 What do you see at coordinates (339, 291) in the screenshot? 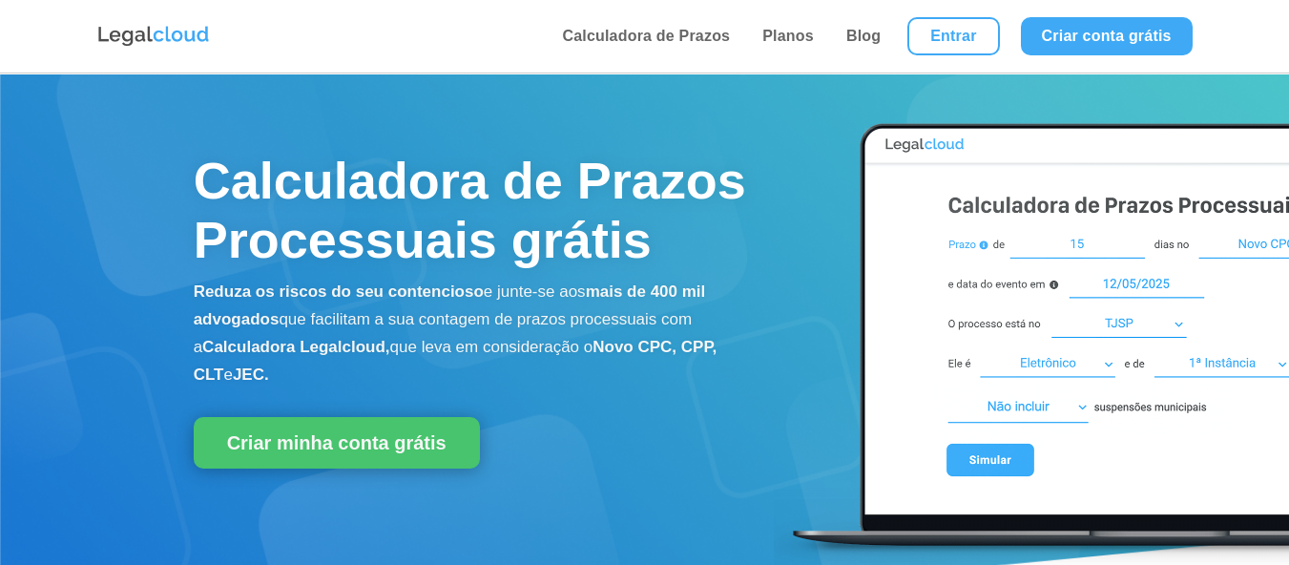
I see `b: Reduza os riscos do seu contencioso` at bounding box center [339, 291].